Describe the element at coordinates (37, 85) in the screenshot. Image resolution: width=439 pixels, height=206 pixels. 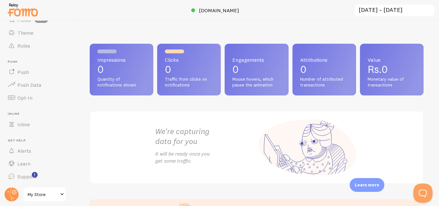
I see `a: Push Data` at that location.